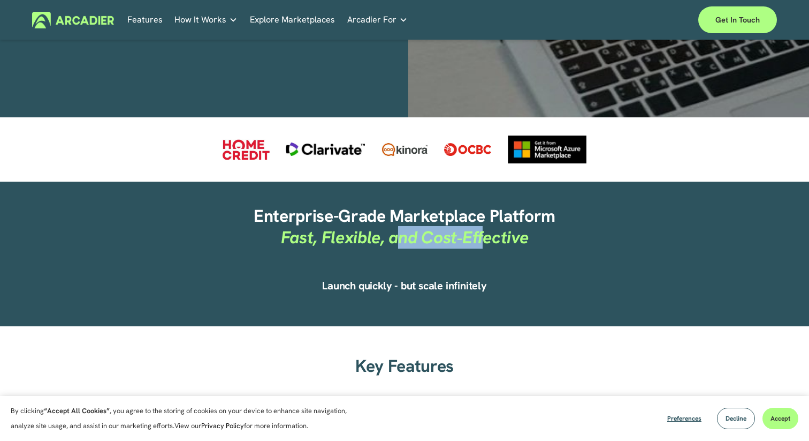  What do you see at coordinates (145, 20) in the screenshot?
I see `a: Features` at bounding box center [145, 20].